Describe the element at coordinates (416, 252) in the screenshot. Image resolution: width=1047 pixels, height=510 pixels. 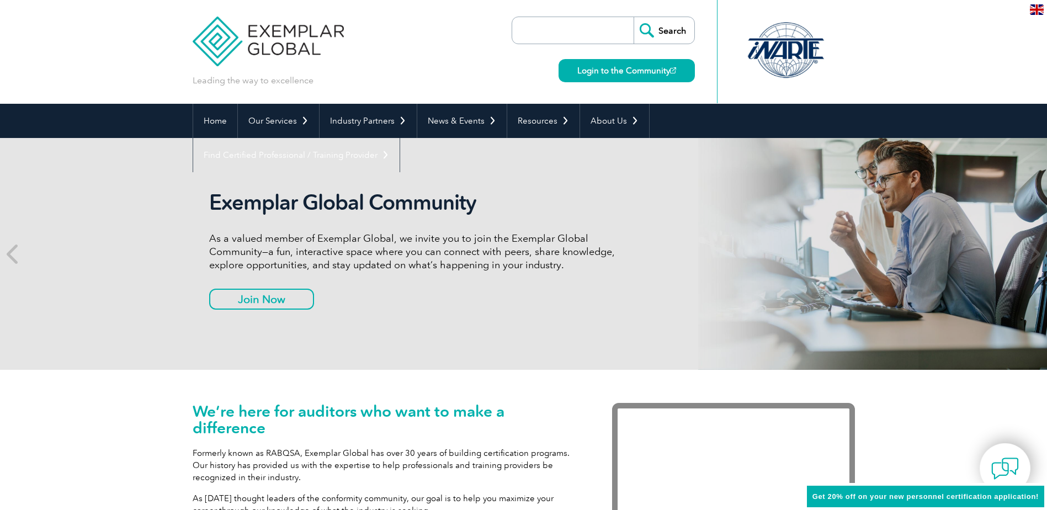
I see `p: As a valued member of Exemplar Global, we invite you to join the Exemplar Global Community—a fun,...` at that location.